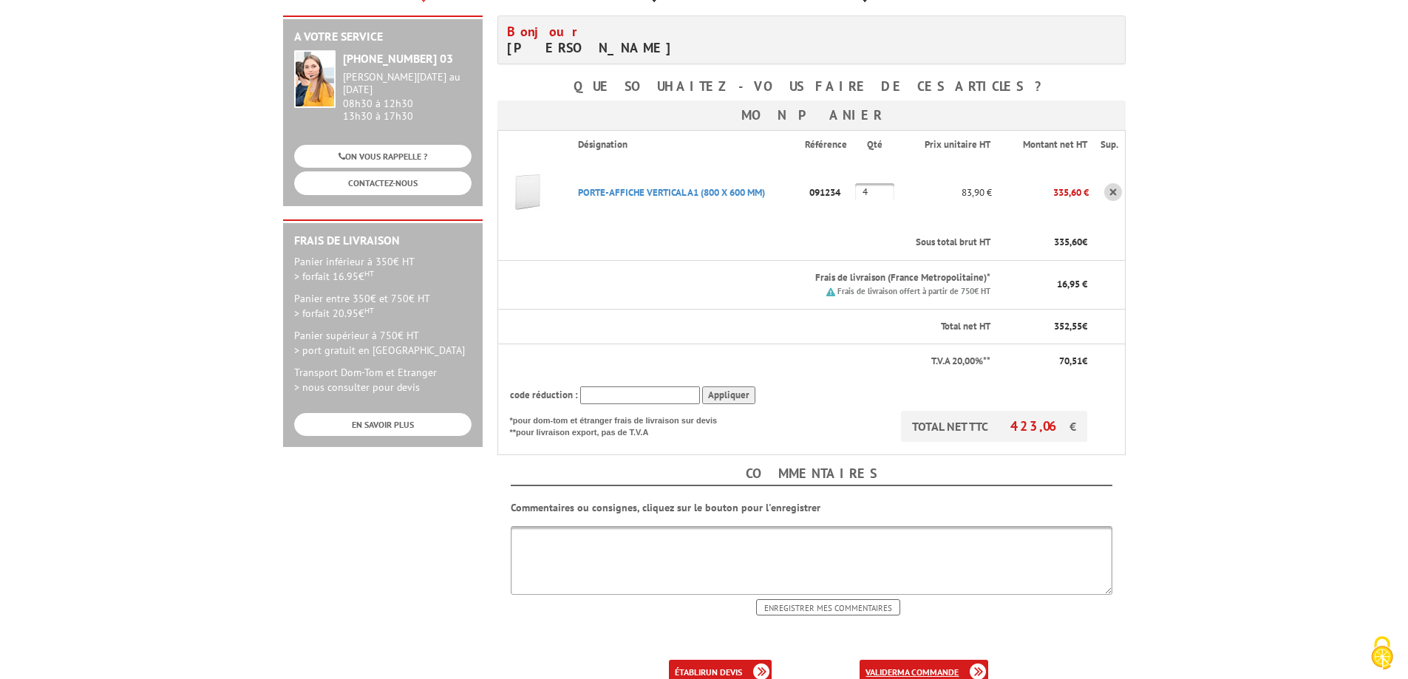 Image resolution: width=1408 pixels, height=679 pixels. What do you see at coordinates (407, 96) in the screenshot?
I see `div: 08h30 à 12h30 13h30 à 17h30` at bounding box center [407, 96].